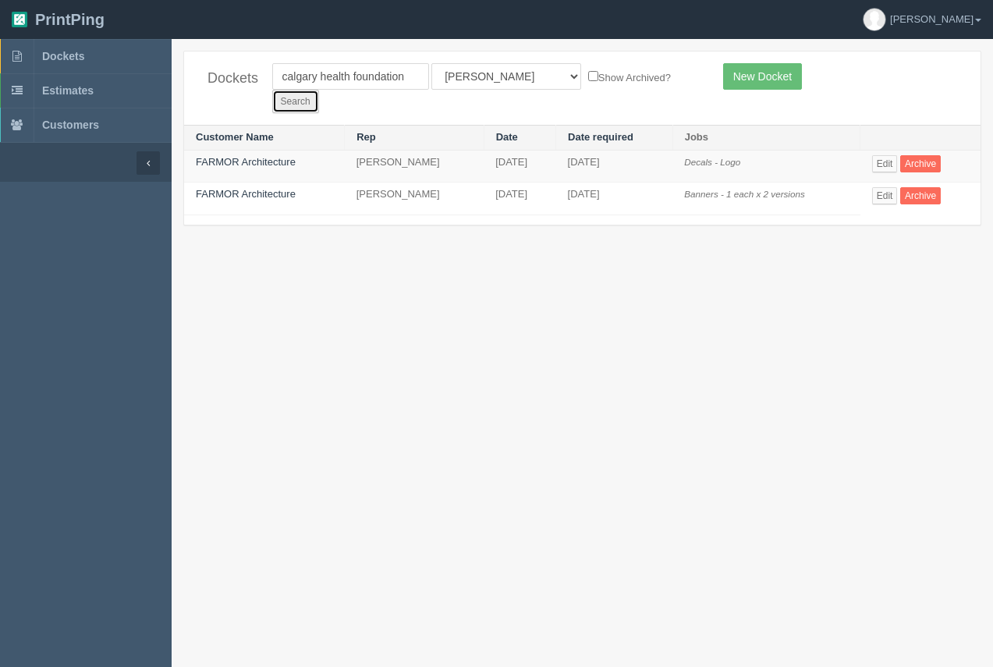  I want to click on span: Customers, so click(70, 125).